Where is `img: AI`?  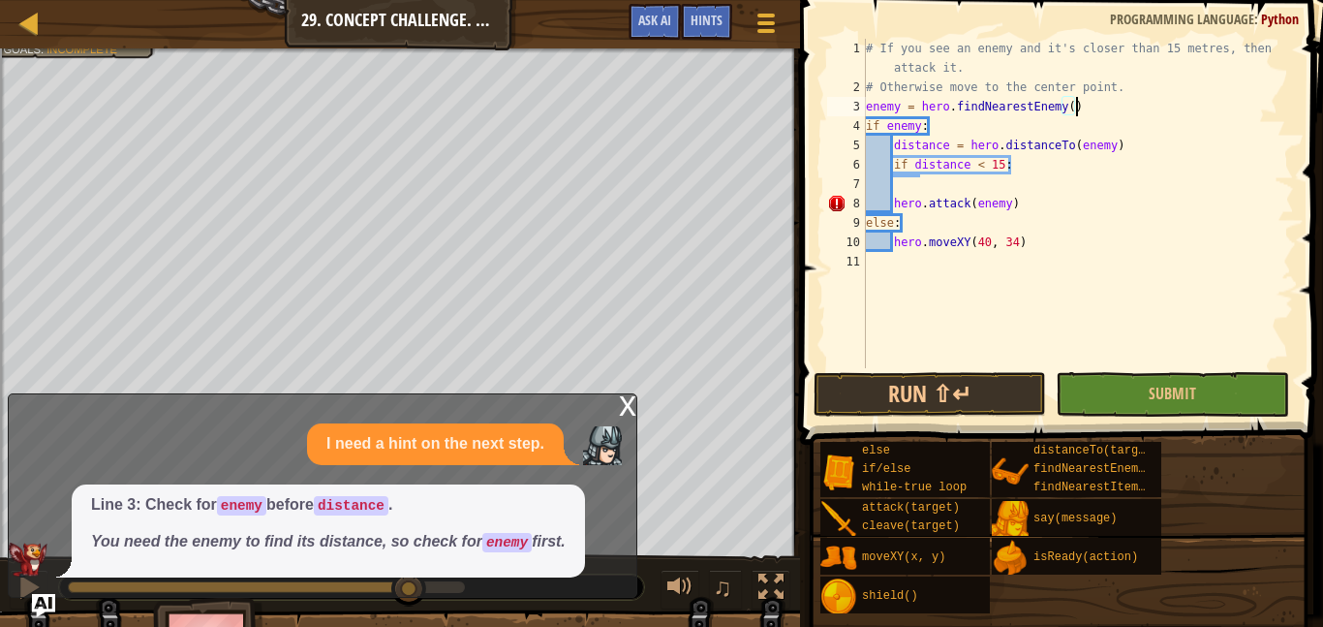 img: AI is located at coordinates (28, 560).